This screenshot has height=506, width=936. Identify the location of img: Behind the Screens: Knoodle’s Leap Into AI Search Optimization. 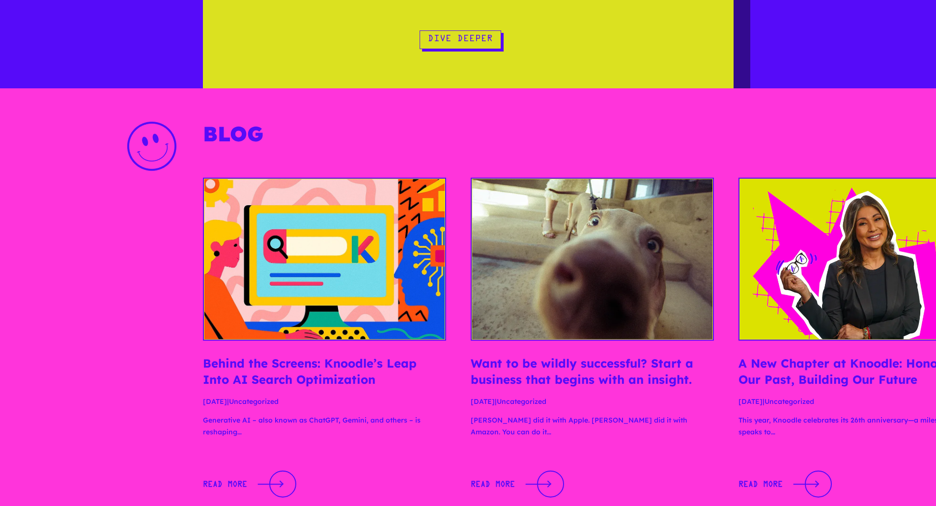
(324, 259).